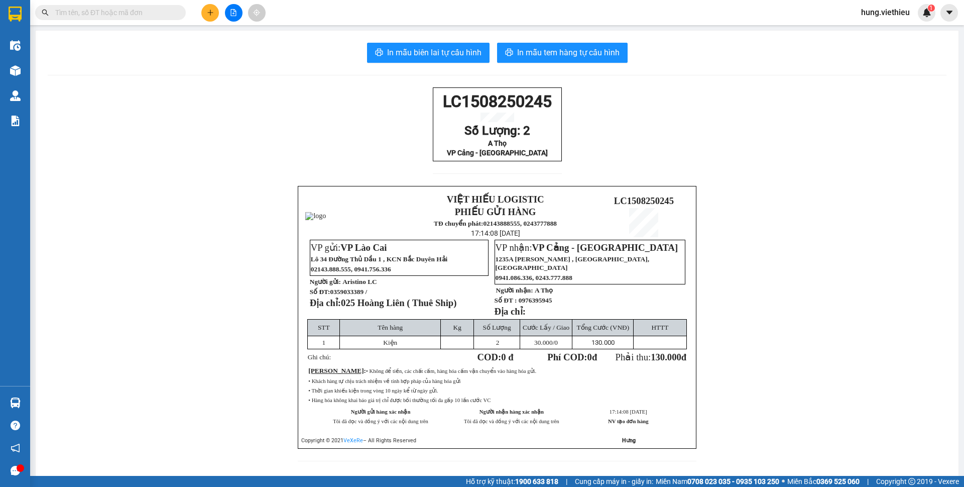 The width and height of the screenshot is (964, 487). What do you see at coordinates (359, 281) in the screenshot?
I see `span: Aristino LC` at bounding box center [359, 281].